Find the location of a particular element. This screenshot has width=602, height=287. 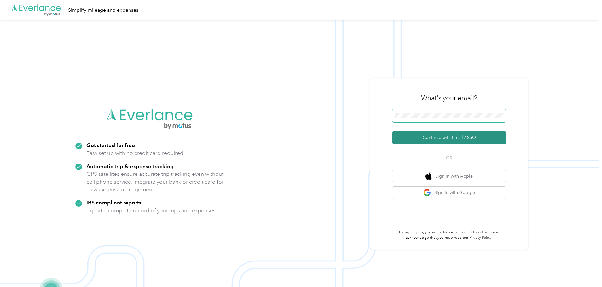

a: Terms and Conditions is located at coordinates (473, 232).